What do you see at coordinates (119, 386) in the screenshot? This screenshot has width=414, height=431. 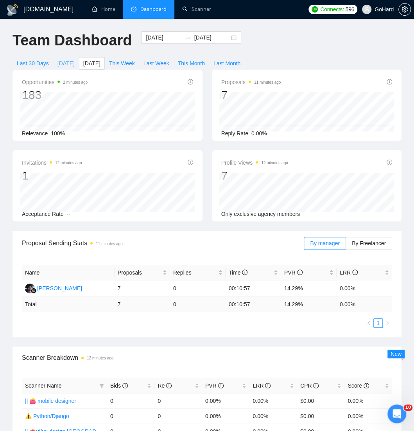 I see `span: Bids` at bounding box center [119, 386].